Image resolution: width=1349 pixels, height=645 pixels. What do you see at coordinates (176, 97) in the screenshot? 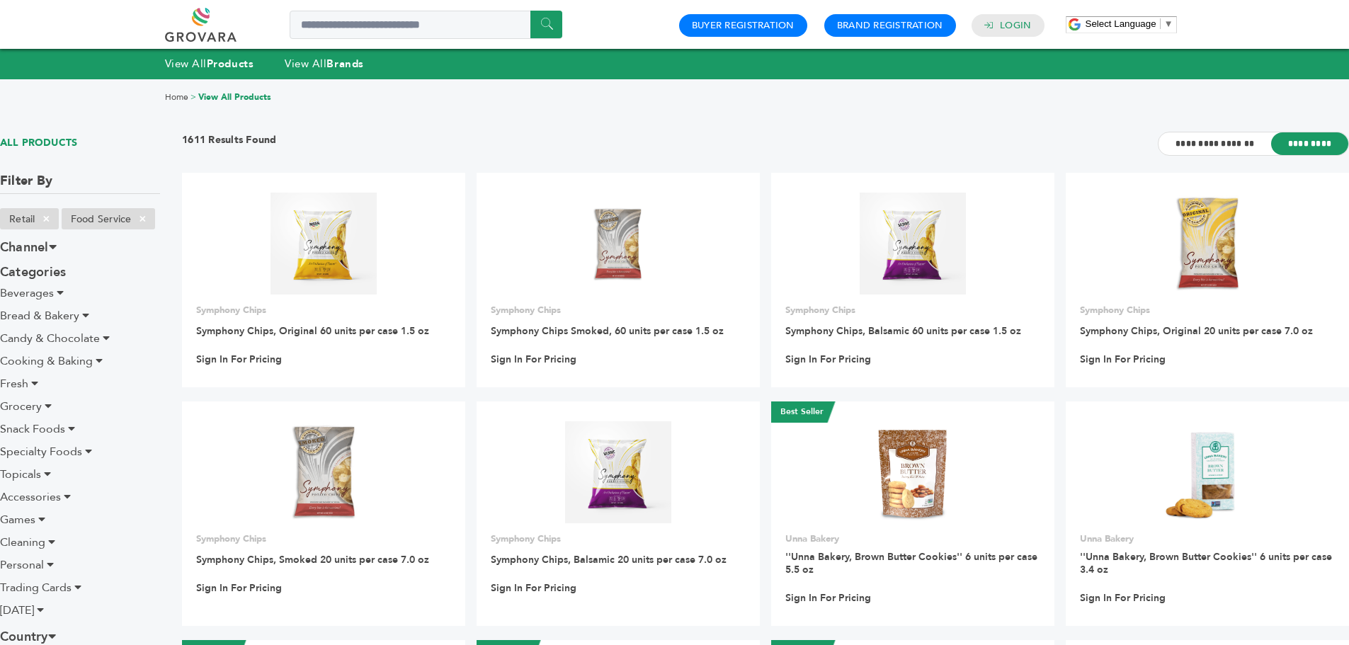
I see `a: Home` at bounding box center [176, 97].